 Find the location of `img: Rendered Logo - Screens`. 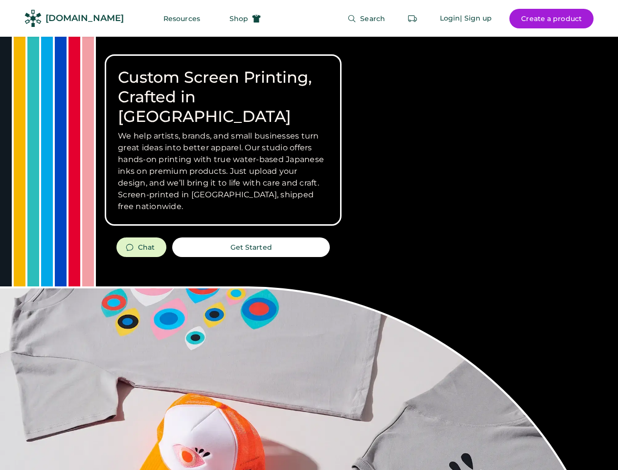

img: Rendered Logo - Screens is located at coordinates (33, 18).